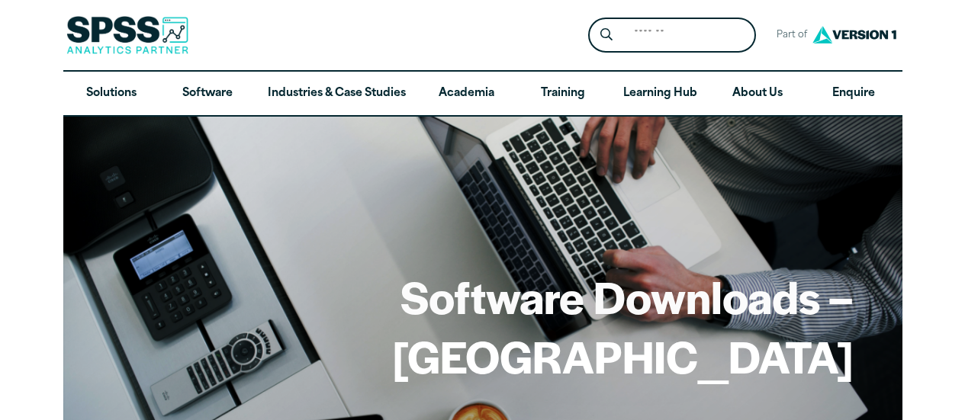 This screenshot has width=965, height=420. What do you see at coordinates (660, 94) in the screenshot?
I see `a: Learning Hub` at bounding box center [660, 94].